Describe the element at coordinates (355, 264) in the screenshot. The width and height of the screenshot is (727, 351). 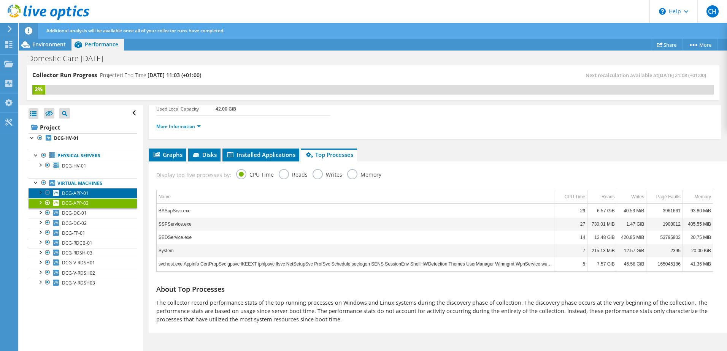
I see `td: Column Name, Value svchost.exe Appinfo CertPropSvc gpsvc IKEEXT iphlpsvc lfsvc NetSetupSvc ProfSv...` at that location.